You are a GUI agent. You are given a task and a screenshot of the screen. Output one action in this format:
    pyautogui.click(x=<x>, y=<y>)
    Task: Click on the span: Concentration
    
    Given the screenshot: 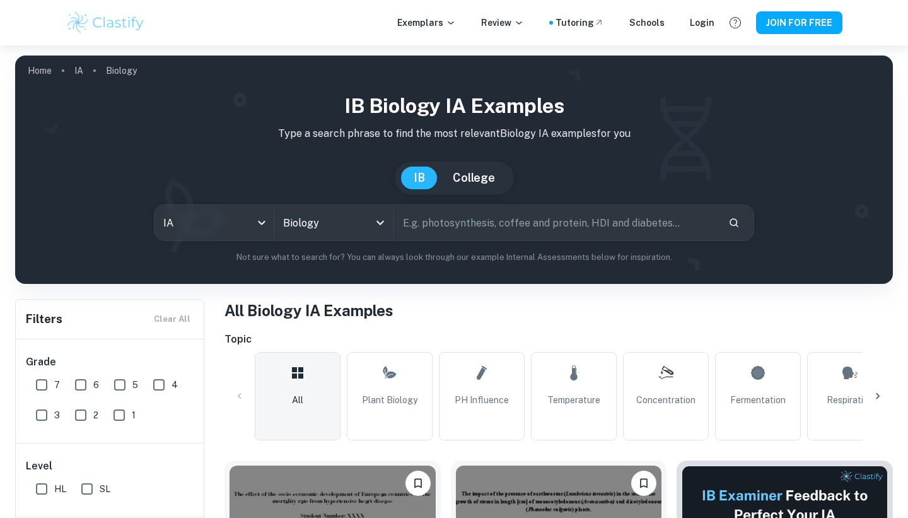 What is the action you would take?
    pyautogui.click(x=666, y=400)
    